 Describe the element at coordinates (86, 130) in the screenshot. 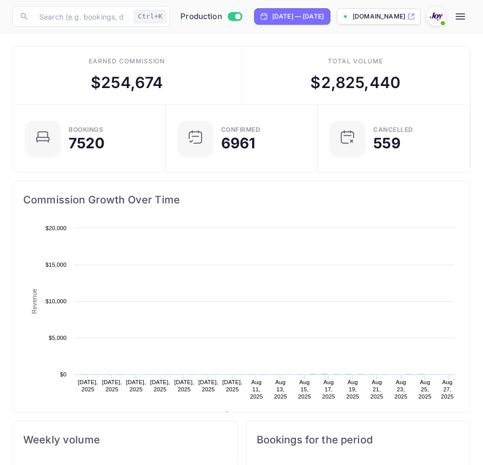

I see `div: Bookings` at that location.